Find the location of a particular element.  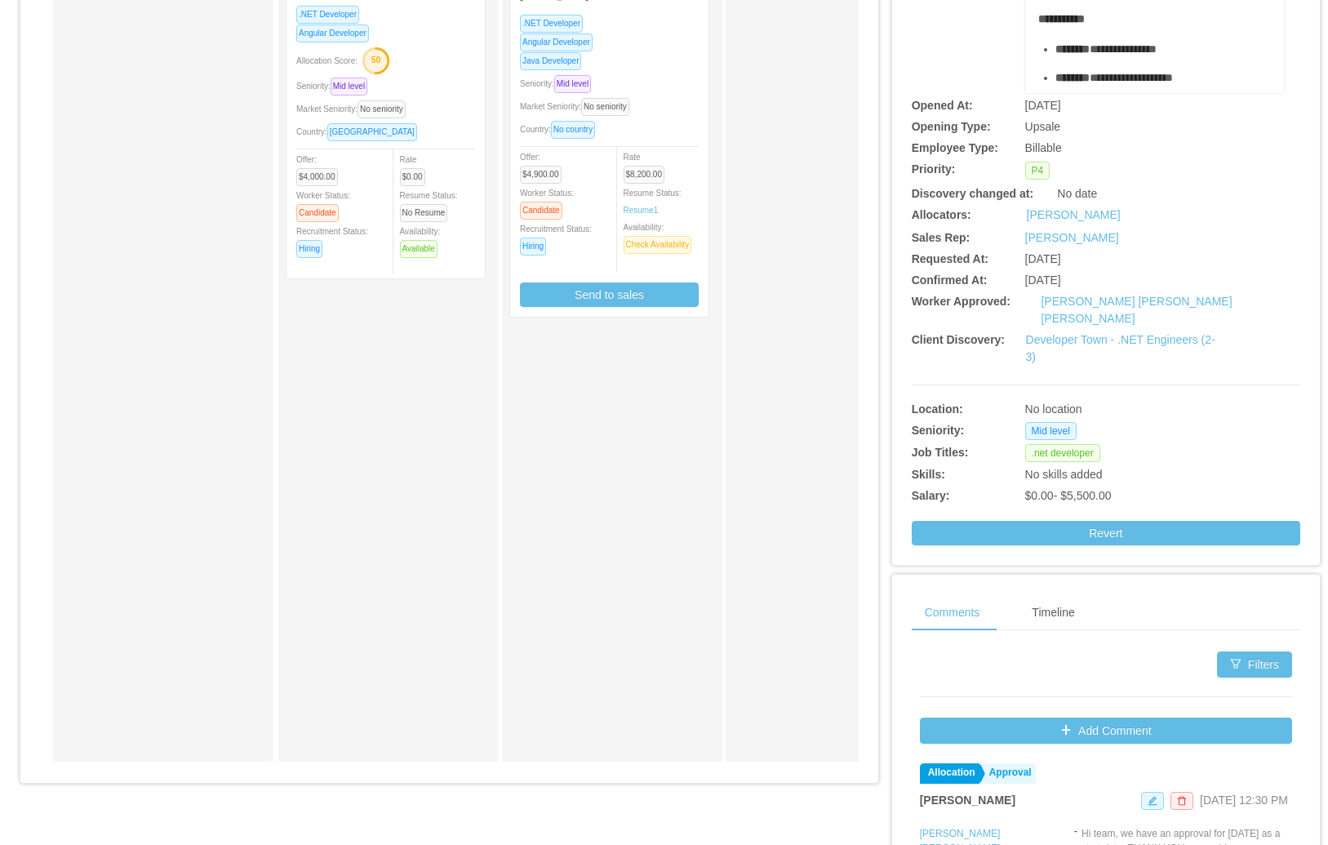

button: 50 is located at coordinates (374, 60).